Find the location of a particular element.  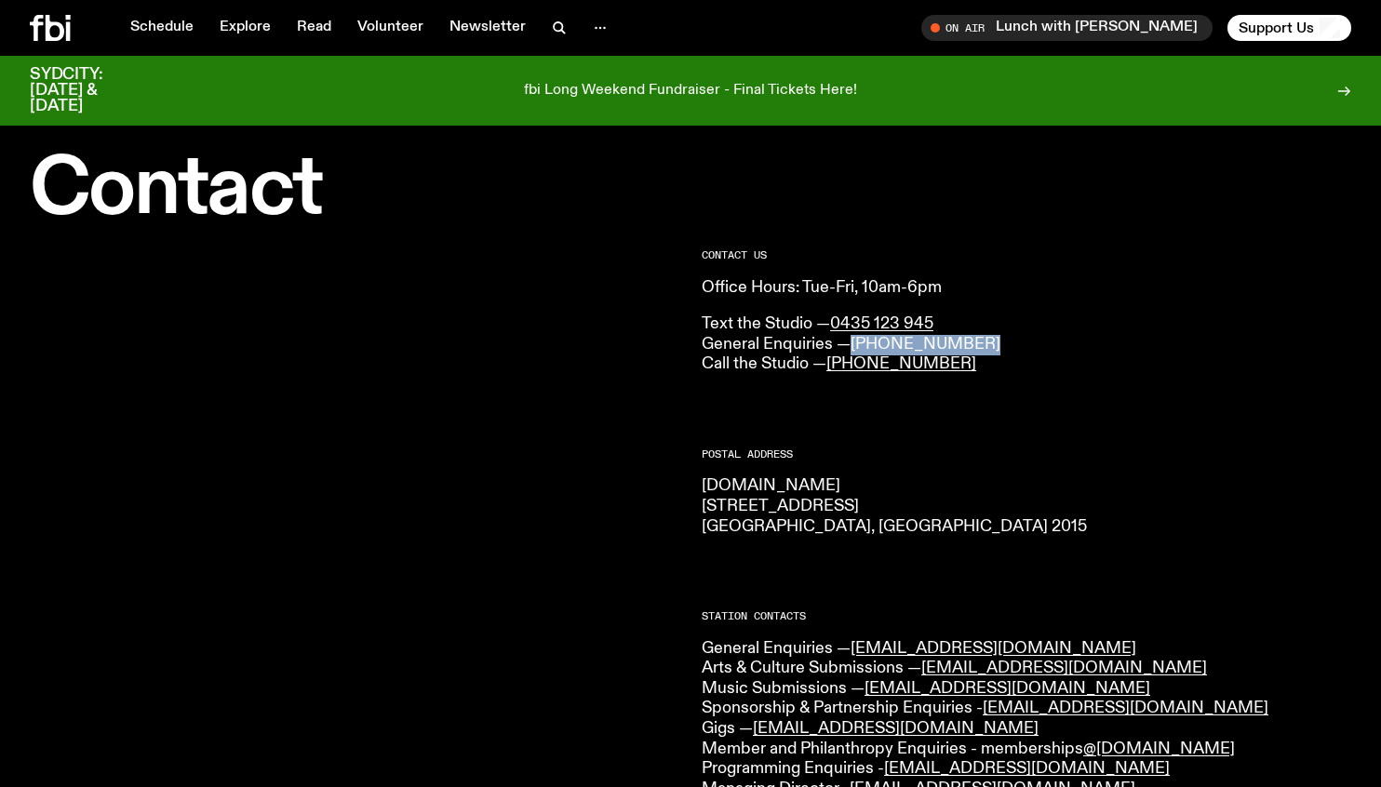

a: 0435 123 945 is located at coordinates (881, 324).